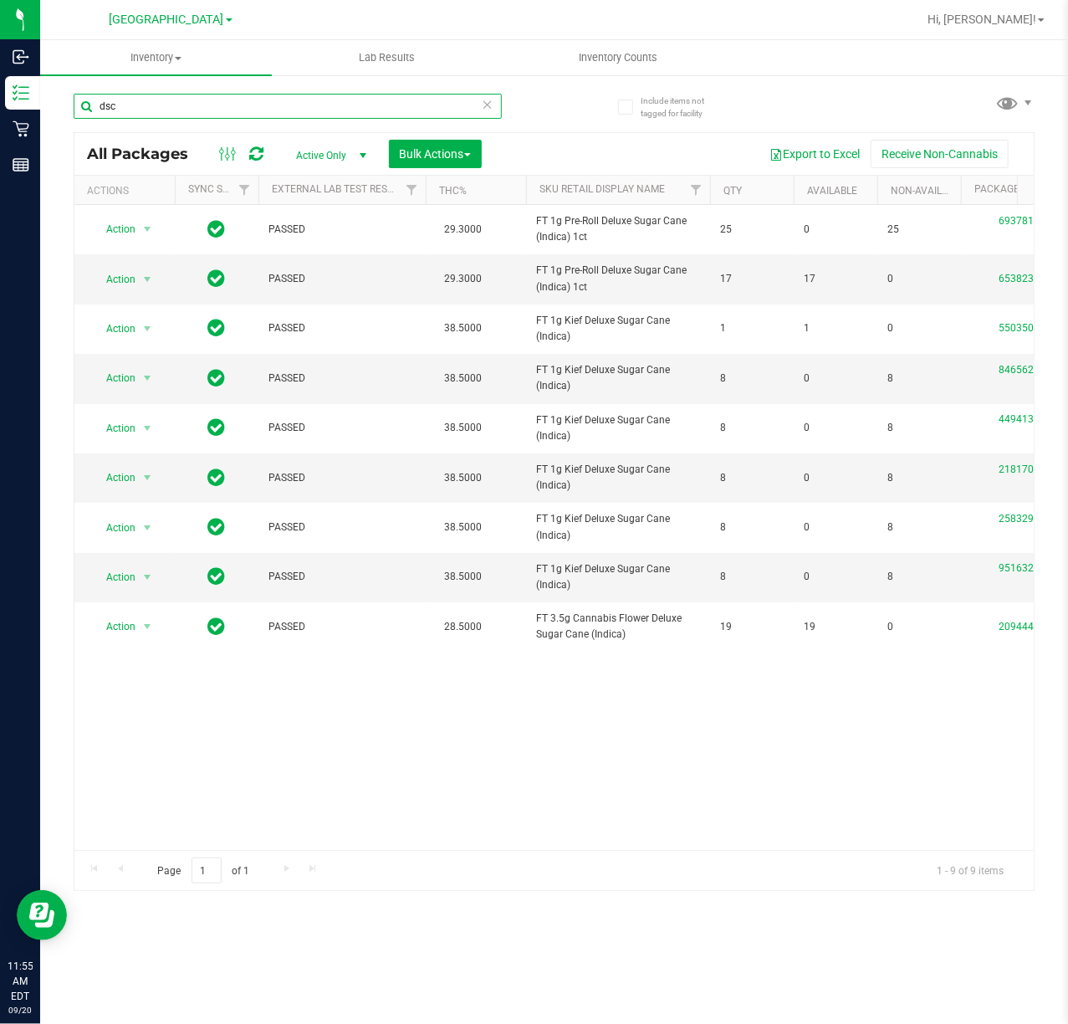 The height and width of the screenshot is (1024, 1068). What do you see at coordinates (21, 93) in the screenshot?
I see `inline-svg: Inventory` at bounding box center [21, 93].